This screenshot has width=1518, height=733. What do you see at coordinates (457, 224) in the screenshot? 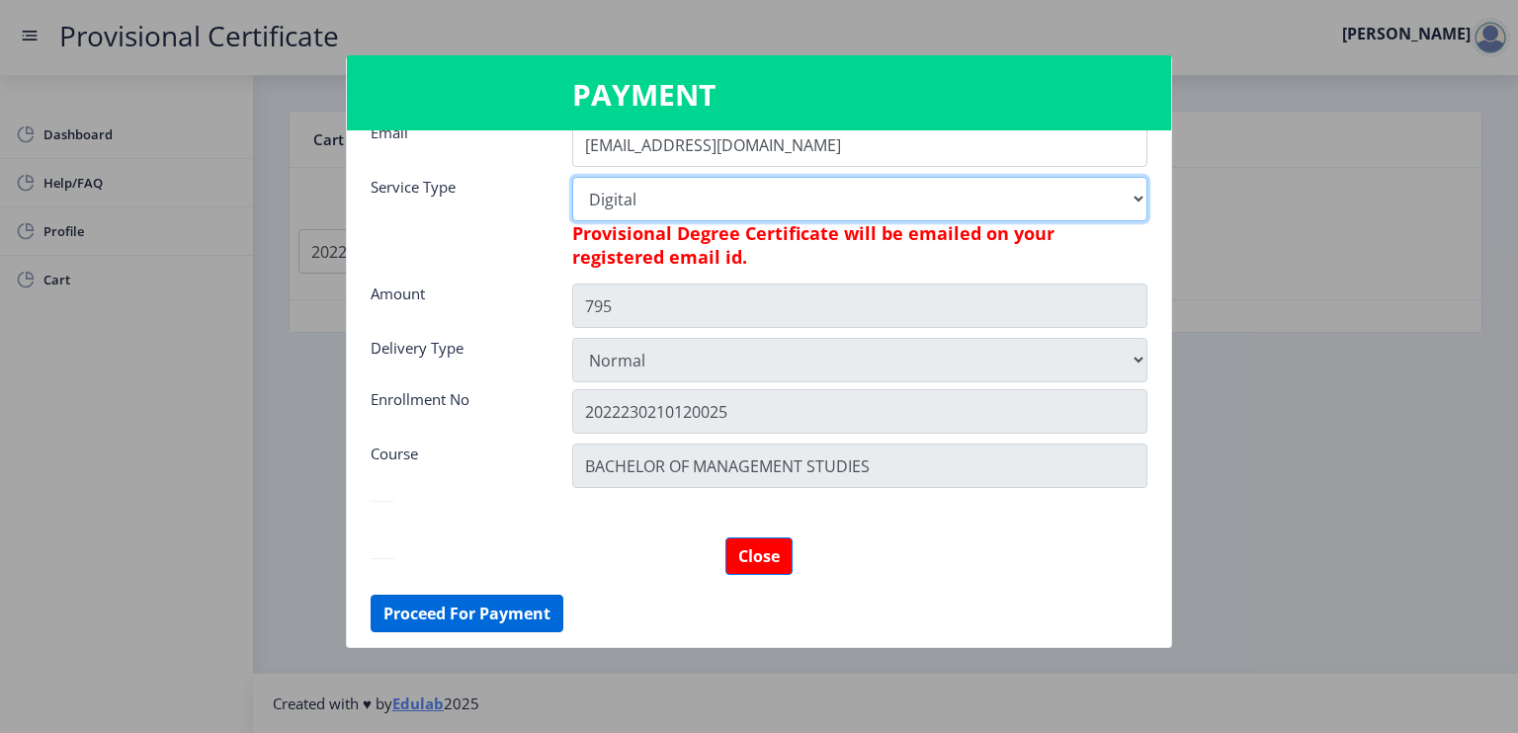
I see `div: Service Type` at bounding box center [457, 224].